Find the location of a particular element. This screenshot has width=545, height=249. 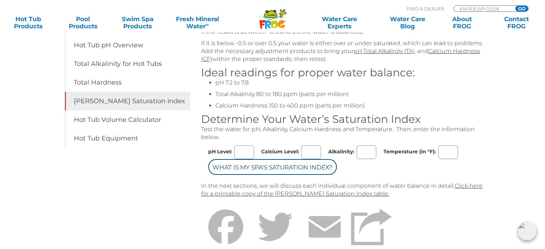

img: Share is located at coordinates (371, 227).